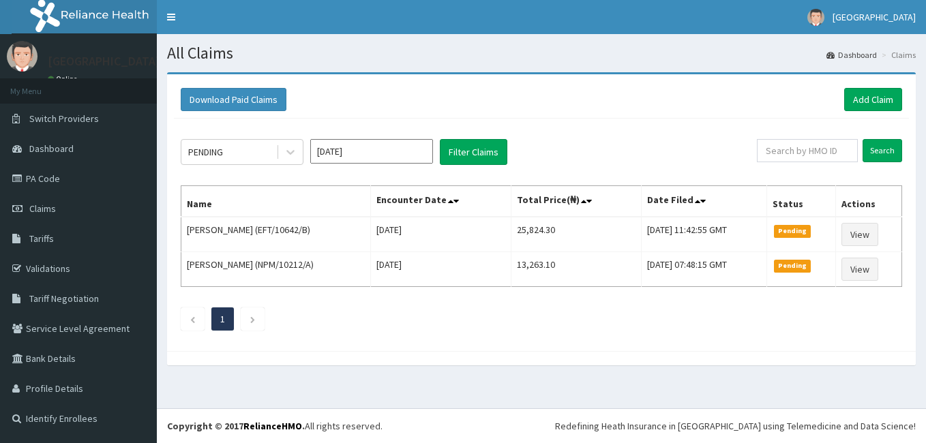 This screenshot has width=926, height=443. Describe the element at coordinates (868, 202) in the screenshot. I see `th: Actions` at that location.